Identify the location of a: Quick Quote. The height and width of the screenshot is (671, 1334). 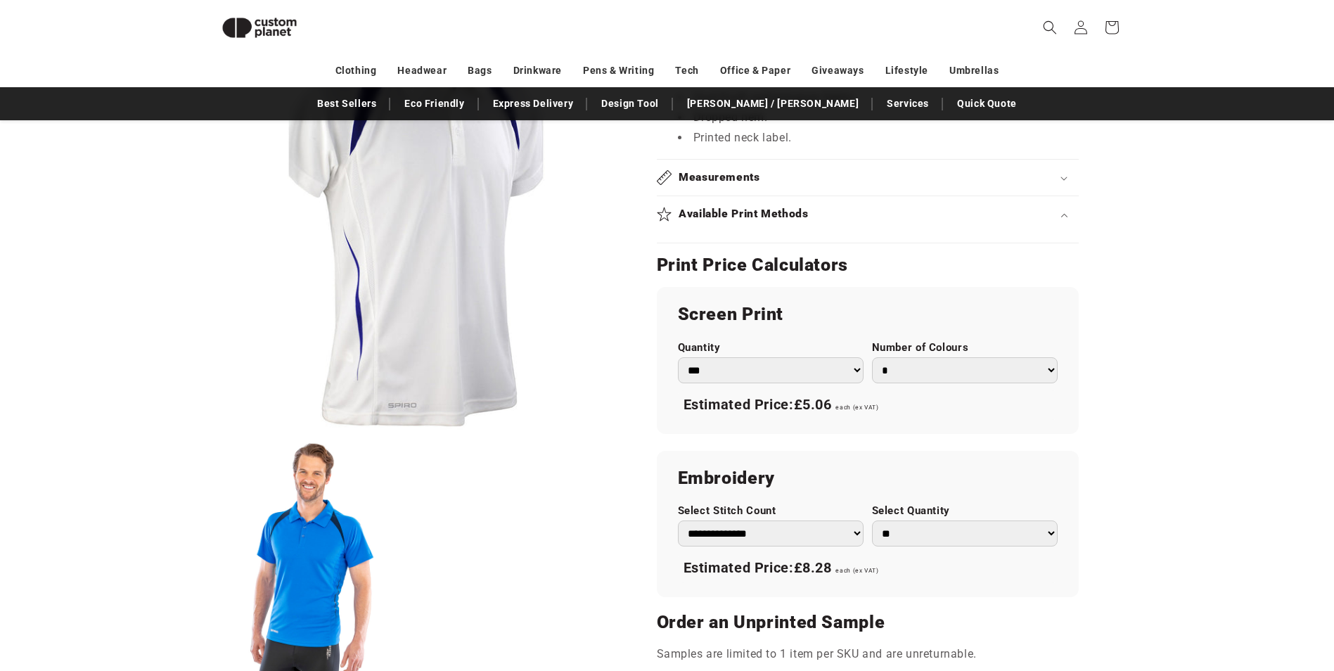
(987, 103).